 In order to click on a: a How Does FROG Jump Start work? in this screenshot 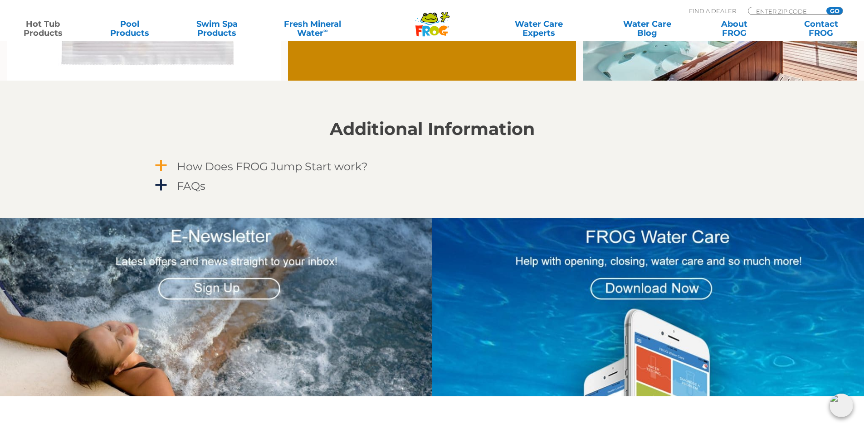, I will do `click(432, 166)`.